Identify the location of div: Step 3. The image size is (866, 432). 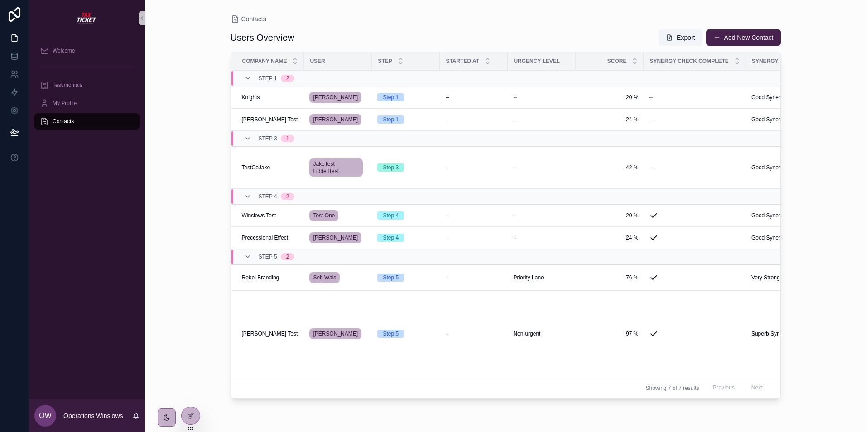
(390, 167).